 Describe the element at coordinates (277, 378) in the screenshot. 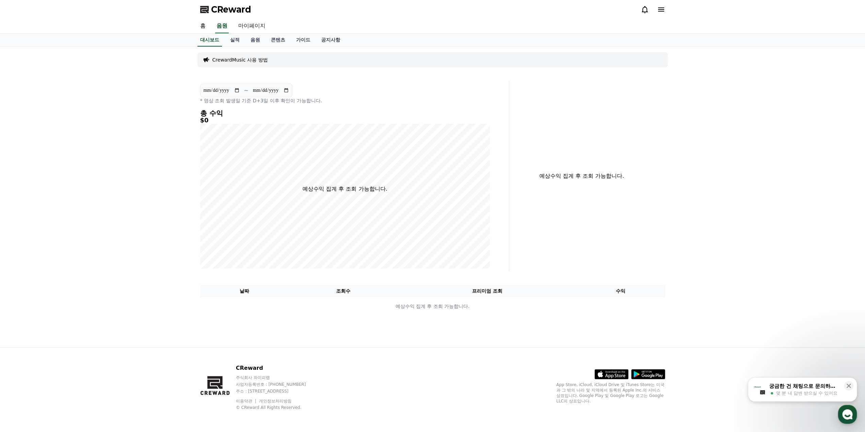

I see `p: 주식회사 와이피랩` at that location.